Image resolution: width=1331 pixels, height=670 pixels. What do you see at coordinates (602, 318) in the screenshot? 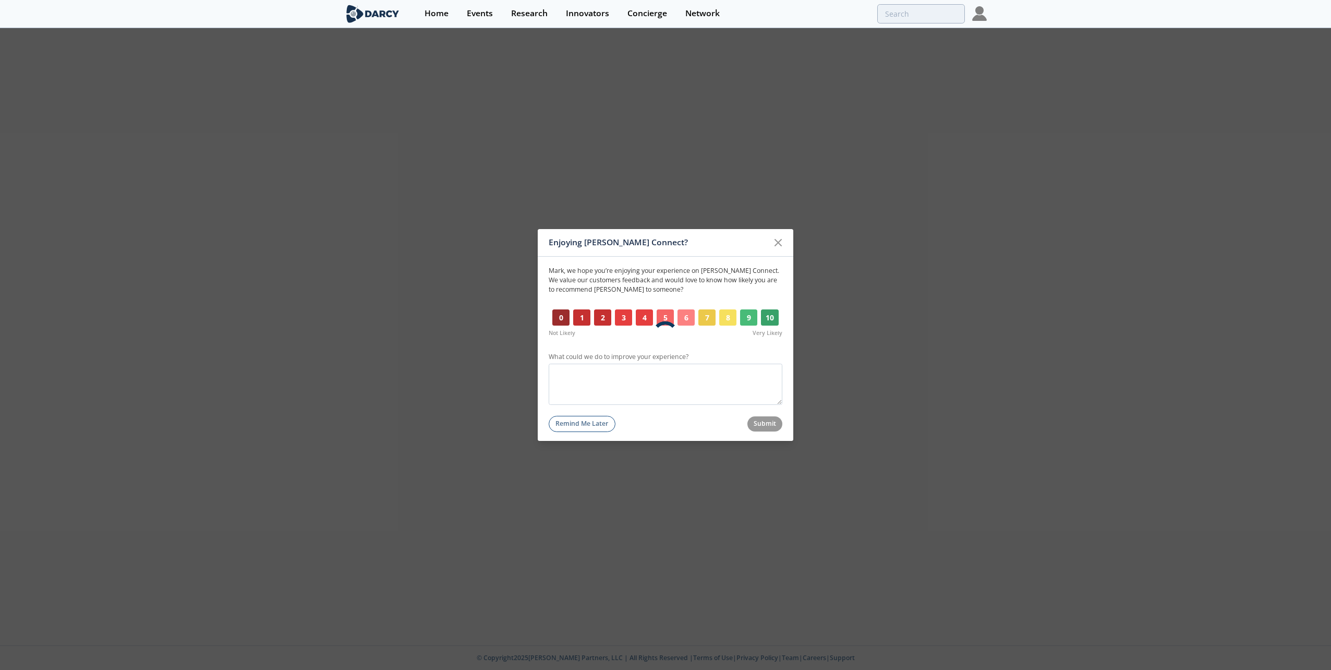
I see `button: 2` at bounding box center [602, 318].